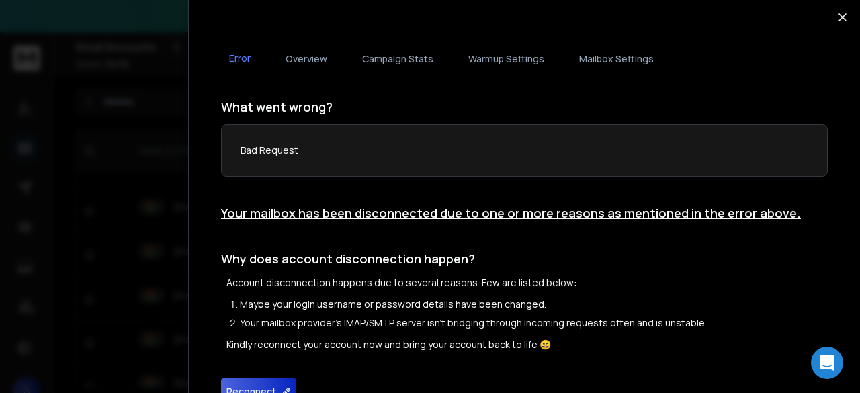 This screenshot has height=393, width=860. Describe the element at coordinates (524, 259) in the screenshot. I see `h1: Why does account disconnection happen?` at that location.